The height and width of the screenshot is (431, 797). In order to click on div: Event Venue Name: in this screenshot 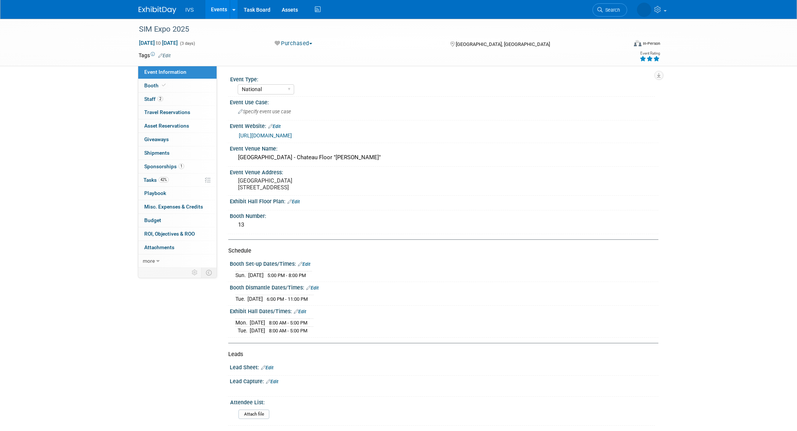, I will do `click(444, 148)`.